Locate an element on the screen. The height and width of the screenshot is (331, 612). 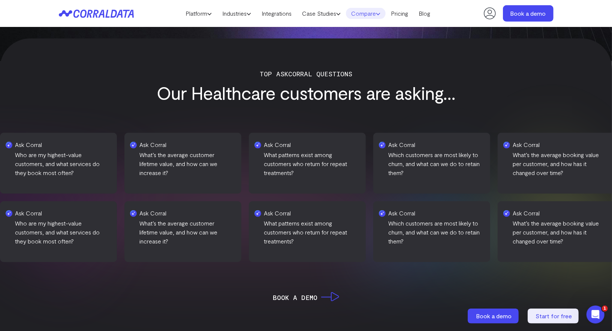
a: Industries is located at coordinates (236, 13).